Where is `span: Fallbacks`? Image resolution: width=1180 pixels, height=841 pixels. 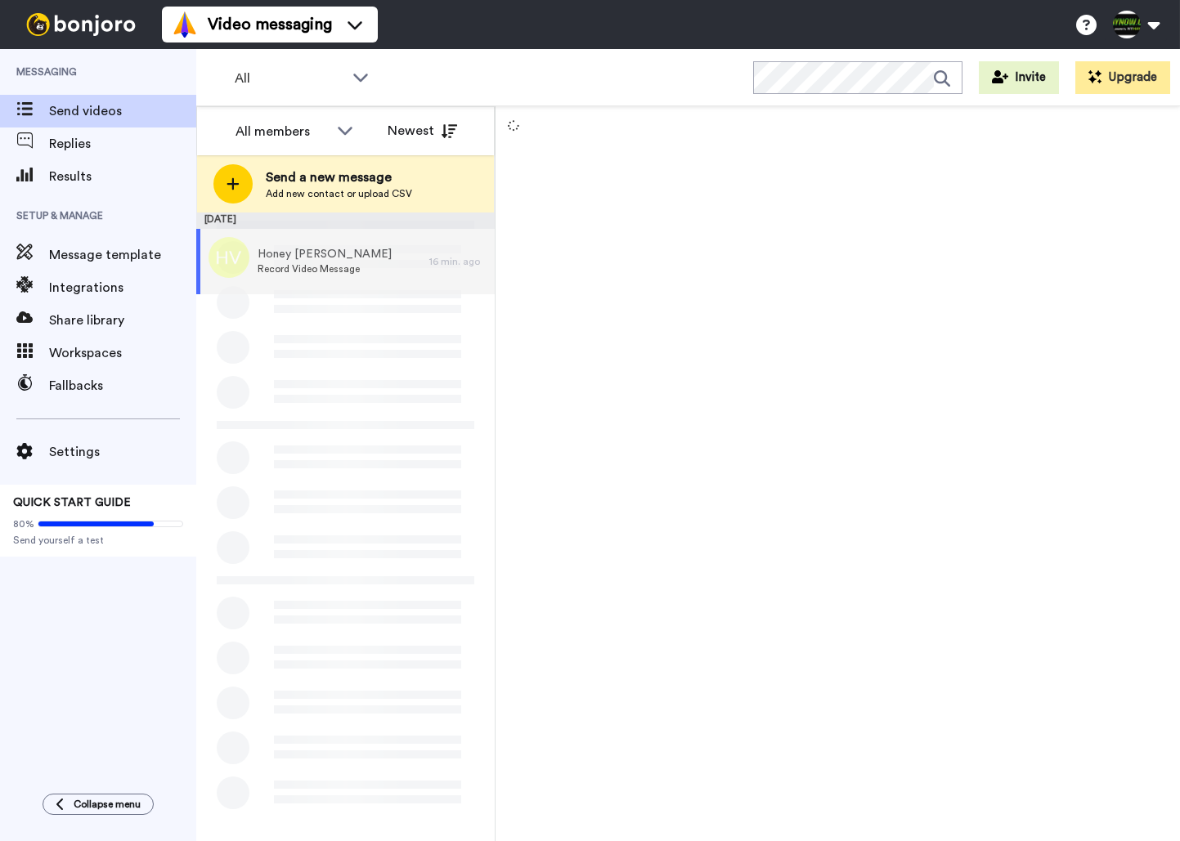 span: Fallbacks is located at coordinates (123, 386).